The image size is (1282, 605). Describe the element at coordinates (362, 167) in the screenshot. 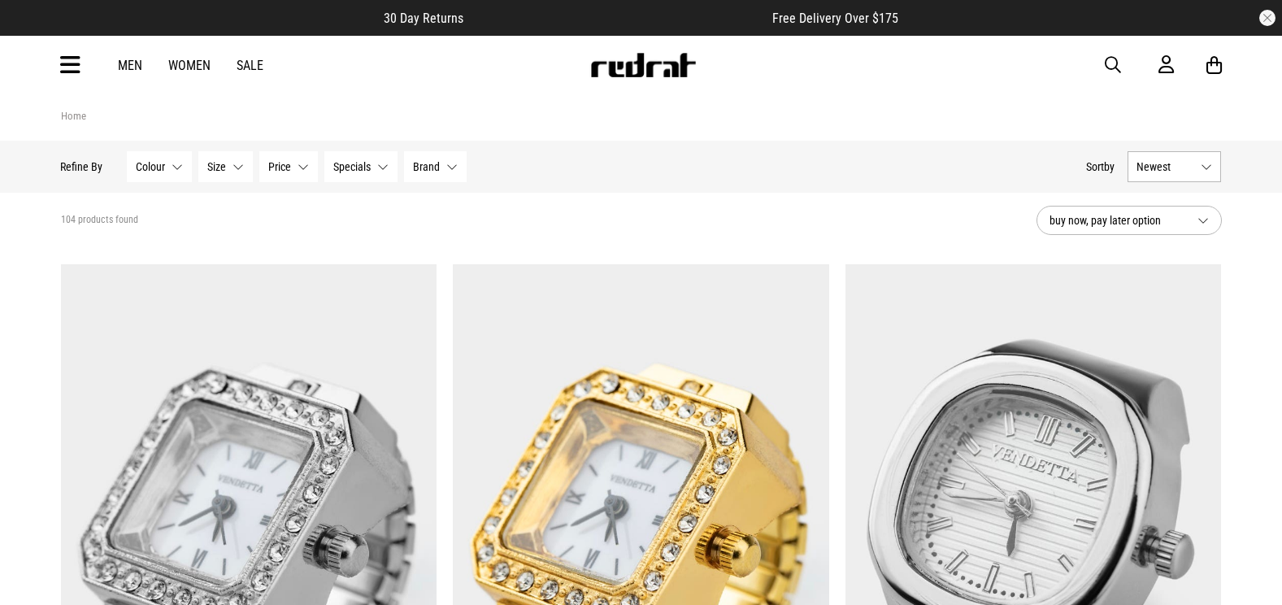

I see `button: Specials` at that location.